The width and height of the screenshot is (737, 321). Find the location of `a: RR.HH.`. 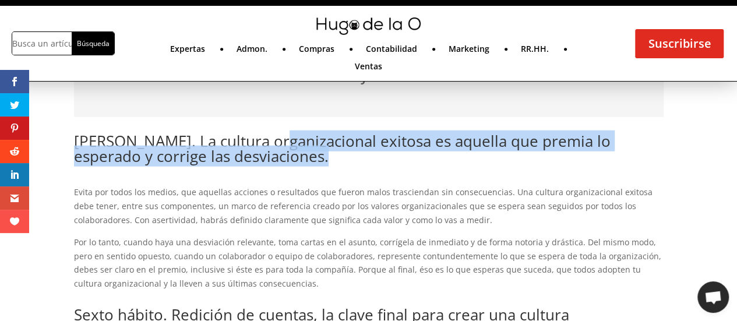

a: RR.HH. is located at coordinates (535, 51).